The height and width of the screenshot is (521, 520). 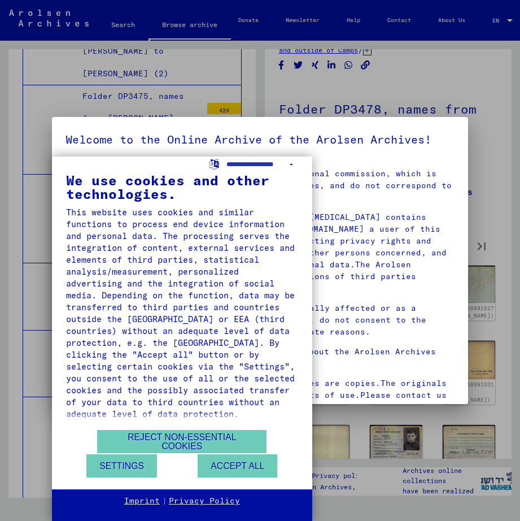 I want to click on button: Accept all, so click(x=237, y=466).